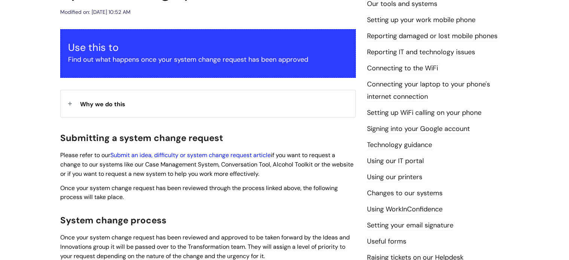  I want to click on a: Reporting IT and technology issues, so click(421, 52).